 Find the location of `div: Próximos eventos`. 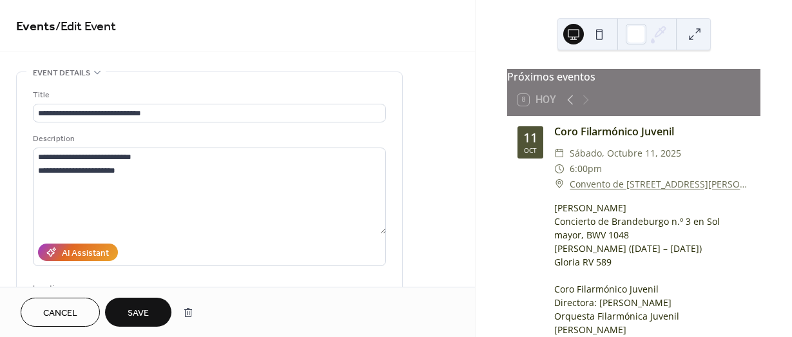

div: Próximos eventos is located at coordinates (633, 77).